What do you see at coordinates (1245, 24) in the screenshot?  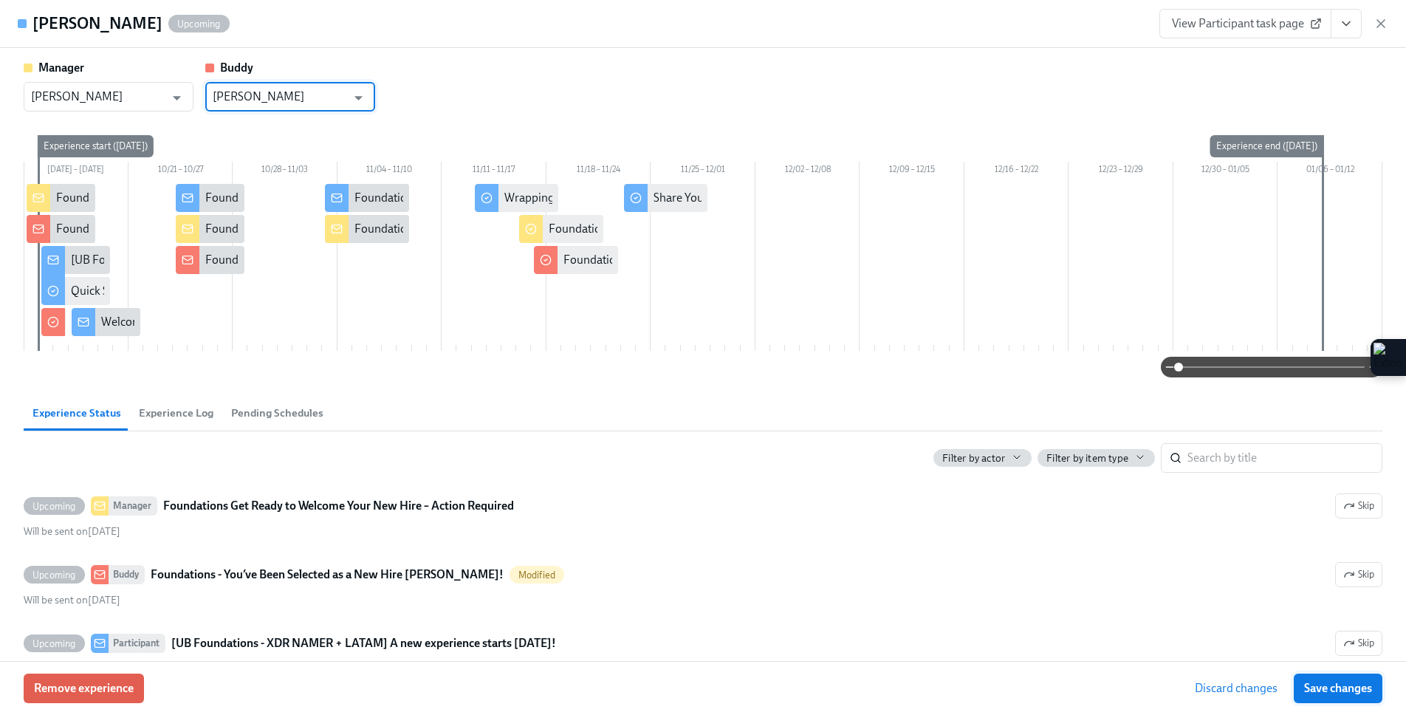 I see `a: View Participant task page` at bounding box center [1245, 24].